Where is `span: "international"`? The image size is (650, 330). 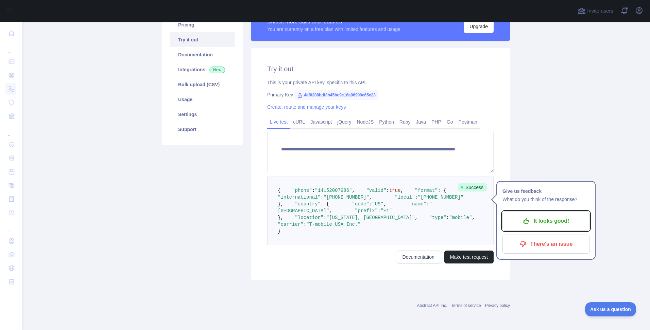
span: "international" is located at coordinates (299, 198).